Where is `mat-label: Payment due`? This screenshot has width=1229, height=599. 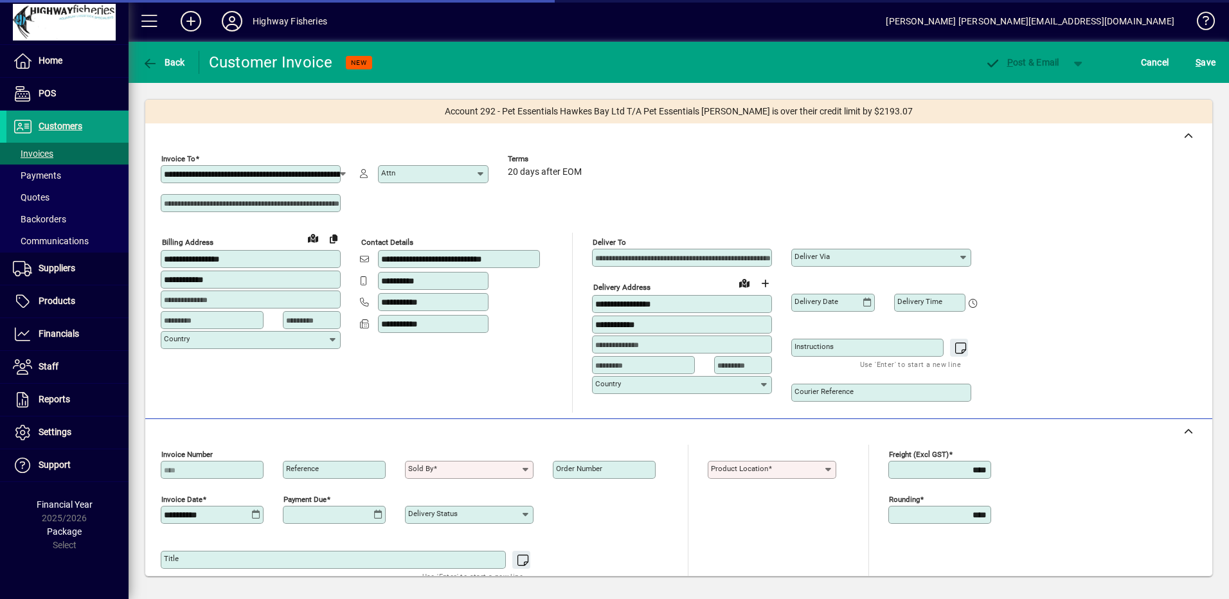
mat-label: Payment due is located at coordinates (305, 499).